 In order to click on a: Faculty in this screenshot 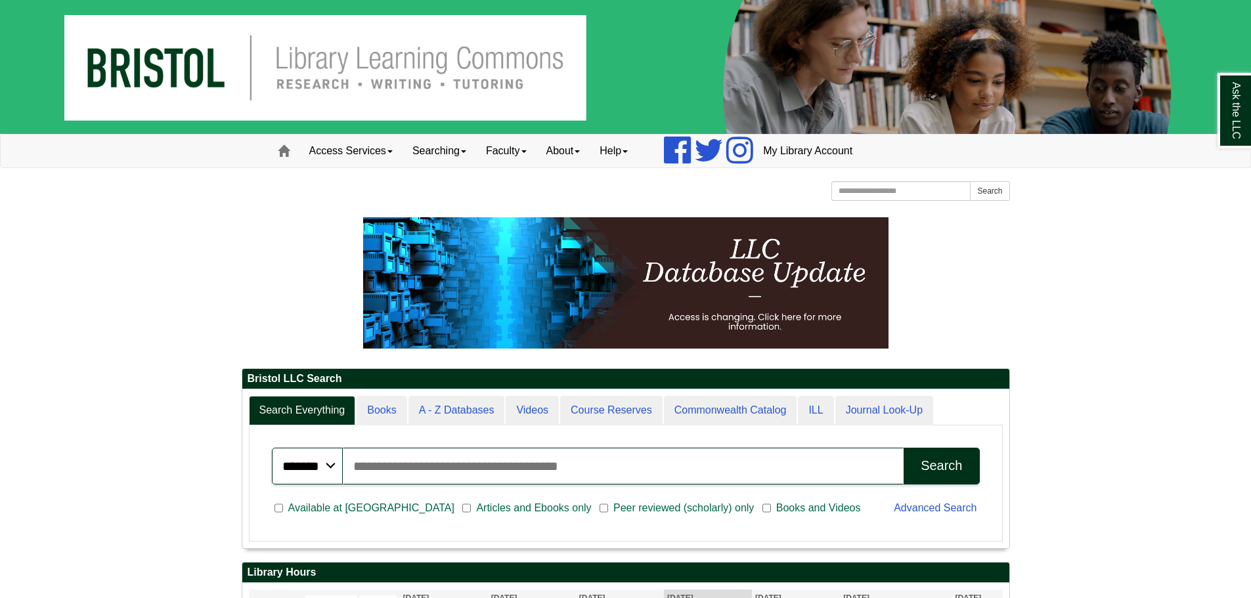, I will do `click(506, 151)`.